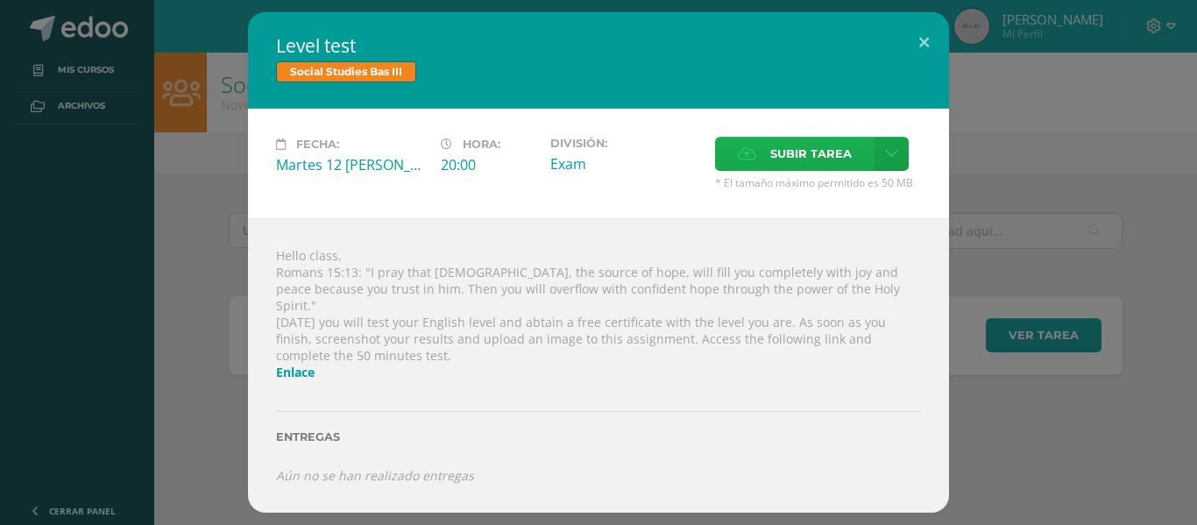 Image resolution: width=1197 pixels, height=525 pixels. What do you see at coordinates (375, 475) in the screenshot?
I see `i: Aún no se han realizado entregas` at bounding box center [375, 475].